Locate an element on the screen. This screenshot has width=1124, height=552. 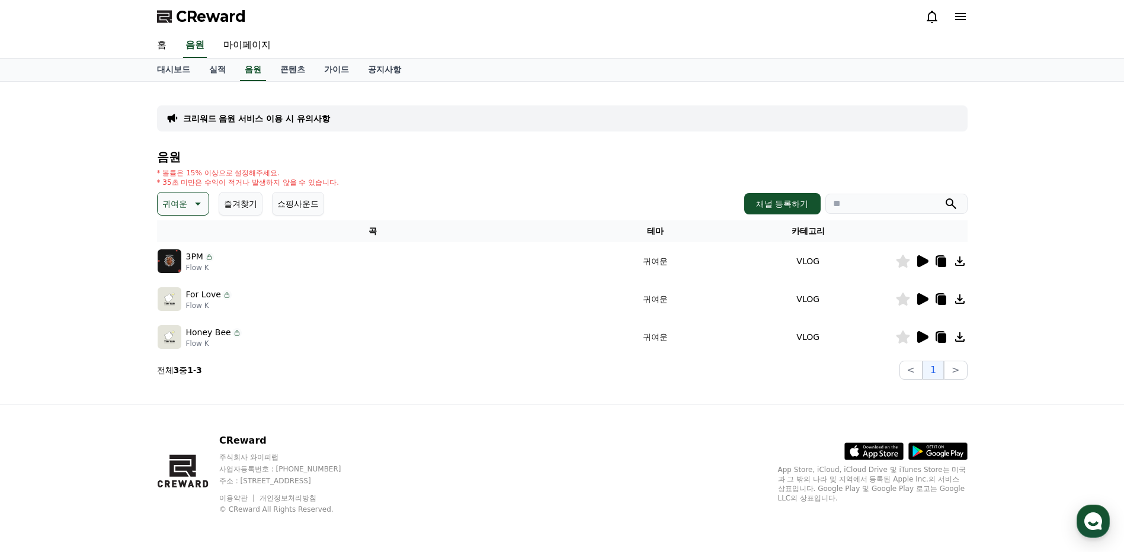
p: * 볼륨은 15% 이상으로 설정해주세요. is located at coordinates (248, 173).